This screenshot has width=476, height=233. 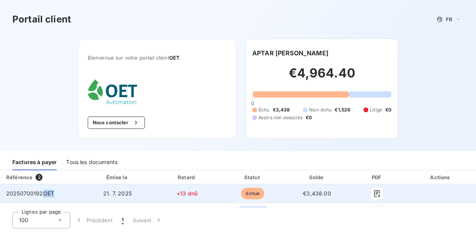 I want to click on span: non-échue, so click(x=253, y=212).